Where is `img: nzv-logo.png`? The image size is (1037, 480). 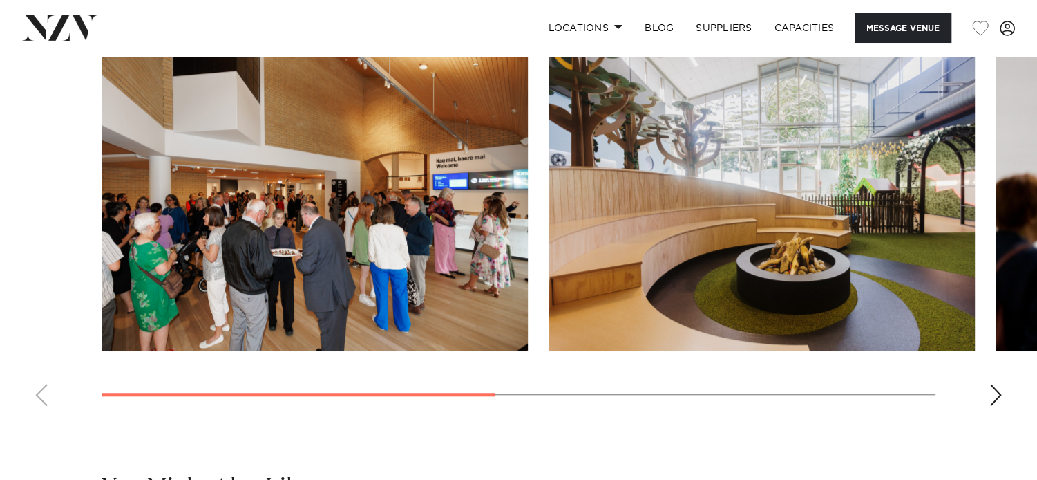 img: nzv-logo.png is located at coordinates (59, 28).